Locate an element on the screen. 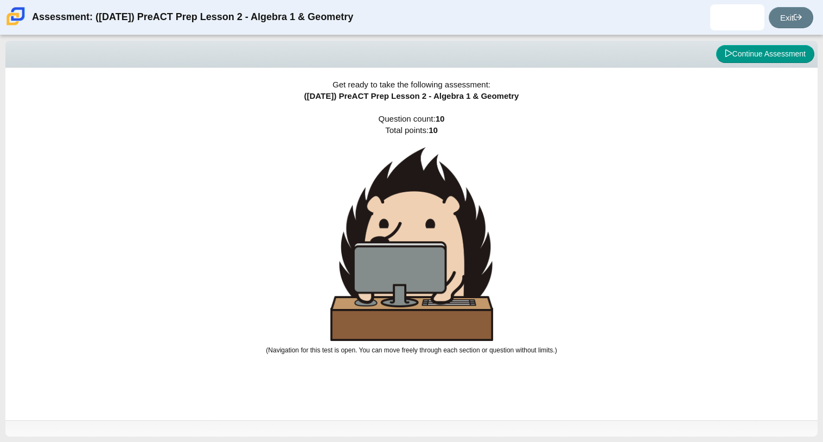 This screenshot has height=442, width=823. span: Question count: Total points: is located at coordinates (411, 234).